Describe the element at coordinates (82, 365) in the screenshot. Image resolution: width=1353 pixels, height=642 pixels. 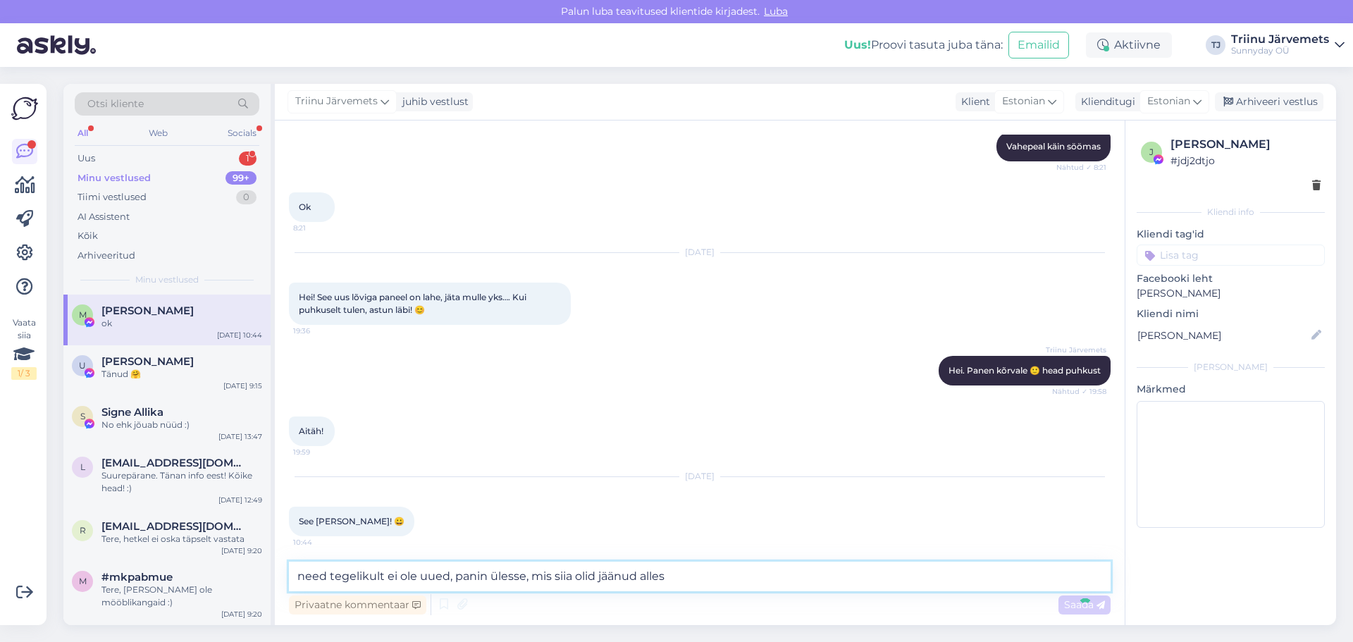
I see `span: U` at that location.